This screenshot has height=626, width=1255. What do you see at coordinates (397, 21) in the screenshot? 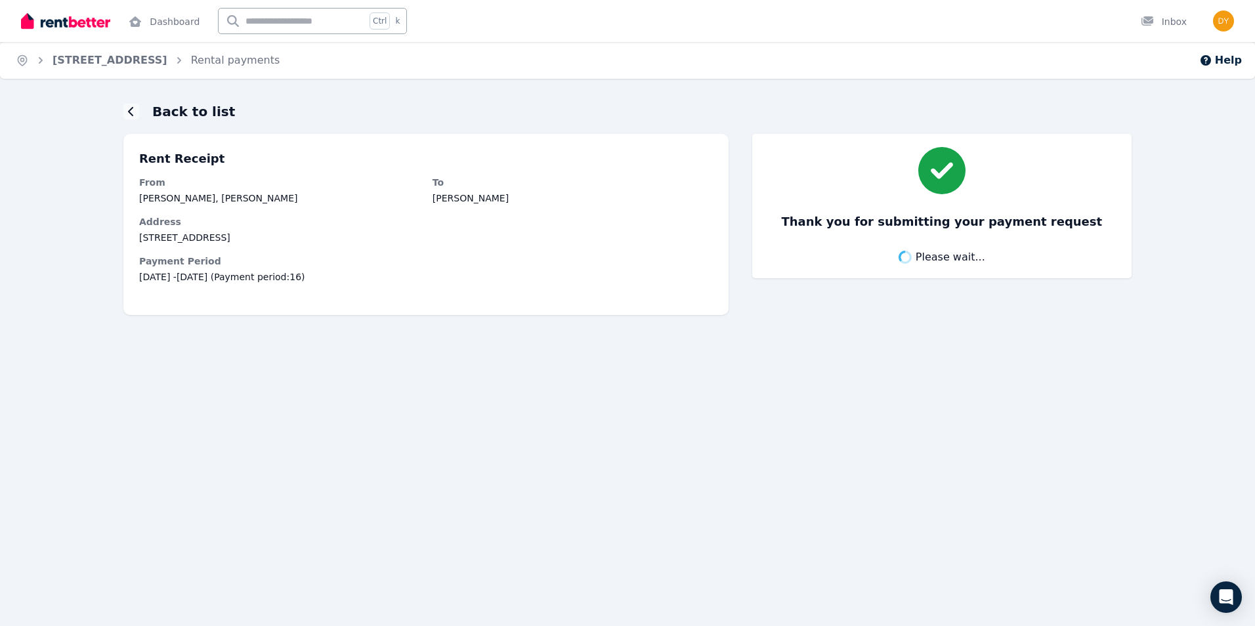
I see `span: k` at bounding box center [397, 21].